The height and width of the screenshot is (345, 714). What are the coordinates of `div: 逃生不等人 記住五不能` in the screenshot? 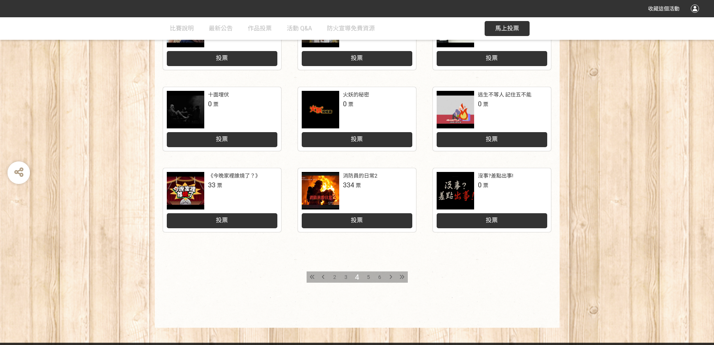 It's located at (505, 94).